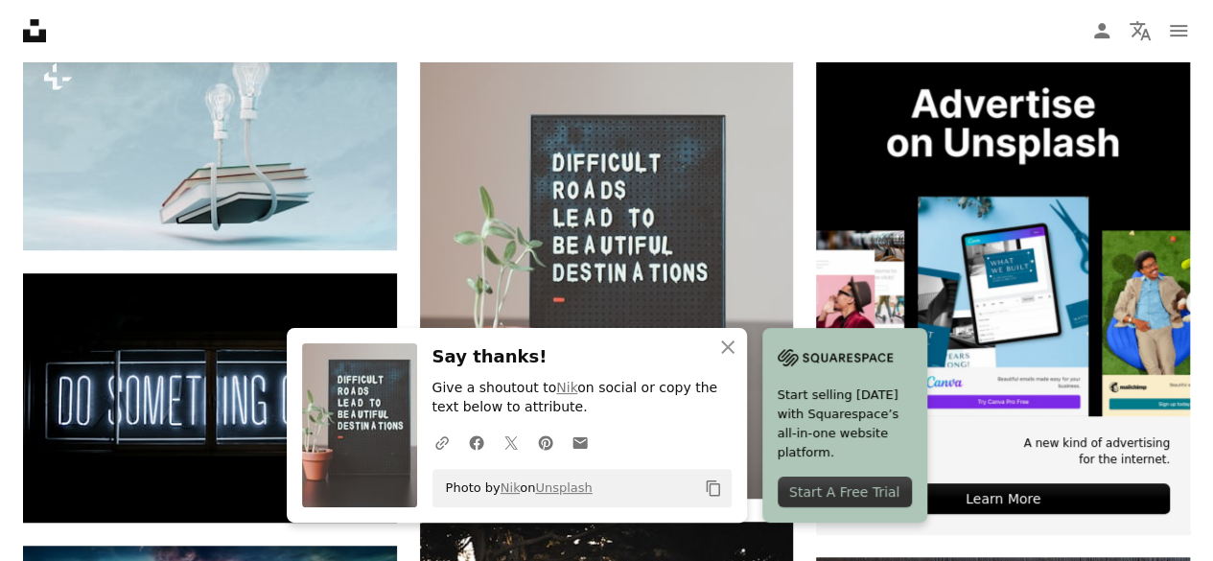  Describe the element at coordinates (713, 488) in the screenshot. I see `button: Copy to clipboard` at that location.